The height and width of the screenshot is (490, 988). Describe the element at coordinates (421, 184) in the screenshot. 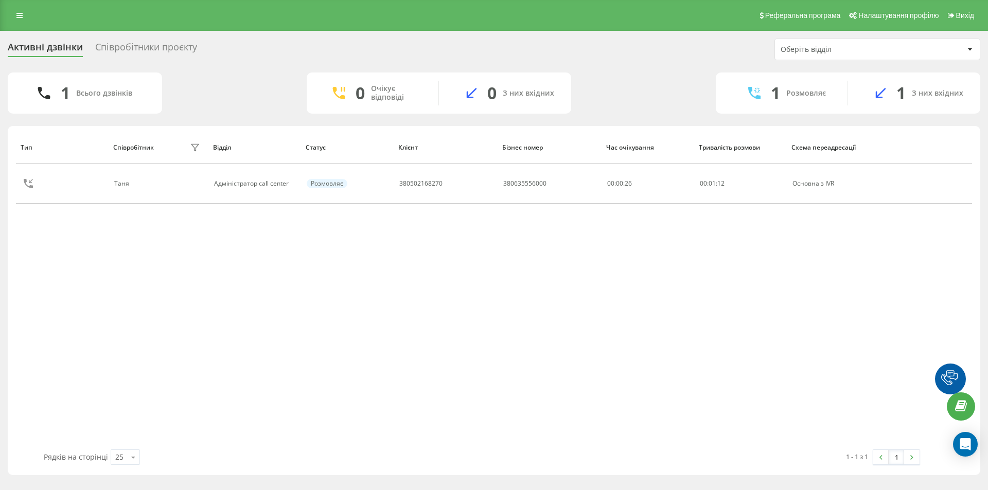

I see `div: 380502168270` at that location.